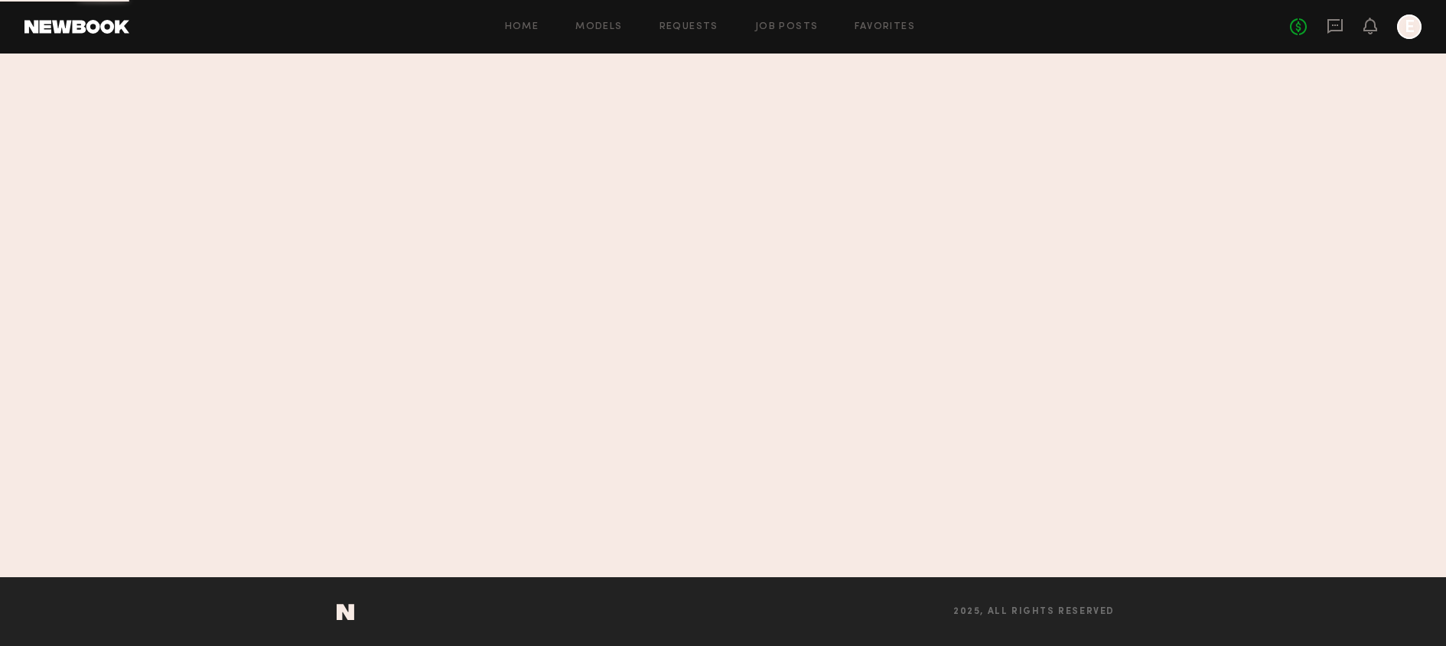 Image resolution: width=1446 pixels, height=646 pixels. I want to click on a: Job Posts, so click(786, 27).